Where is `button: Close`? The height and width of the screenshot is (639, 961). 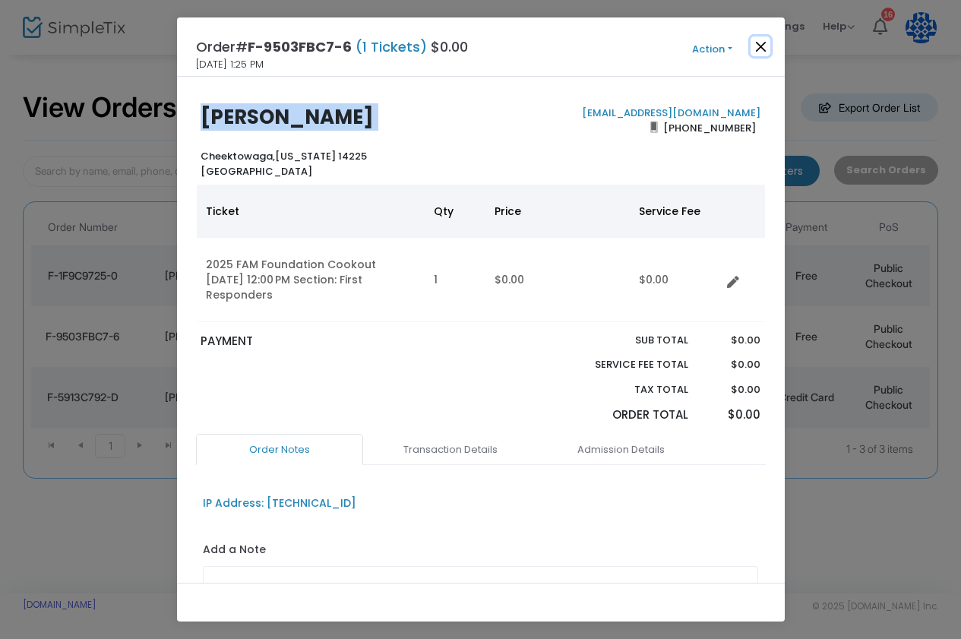 button: Close is located at coordinates (760, 46).